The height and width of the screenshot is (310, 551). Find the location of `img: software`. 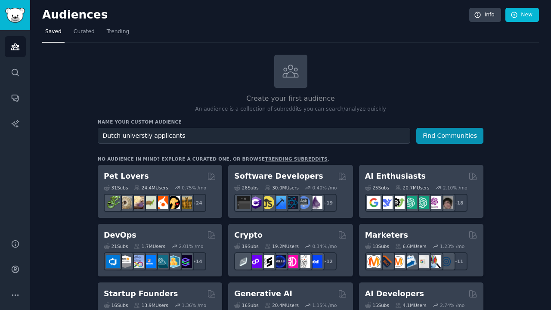

img: software is located at coordinates (243, 202).